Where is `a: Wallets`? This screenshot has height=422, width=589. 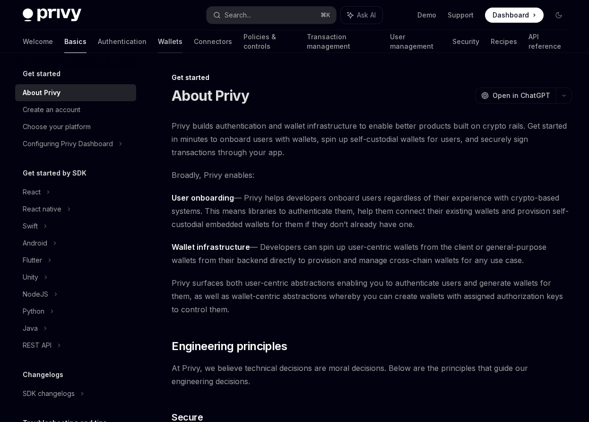
a: Wallets is located at coordinates (170, 42).